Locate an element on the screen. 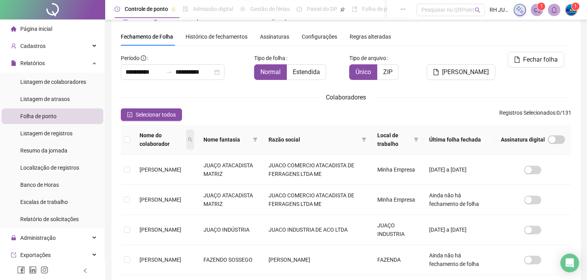 The width and height of the screenshot is (587, 280). button: Selecionar todos is located at coordinates (151, 115).